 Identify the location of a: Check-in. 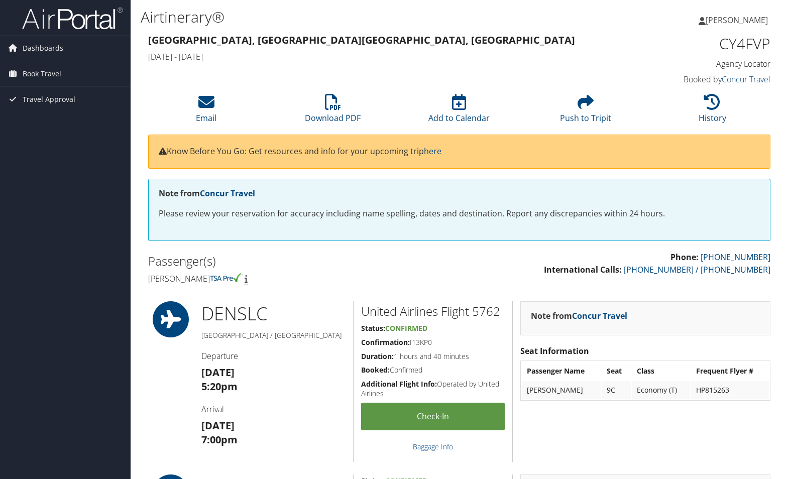
(433, 417).